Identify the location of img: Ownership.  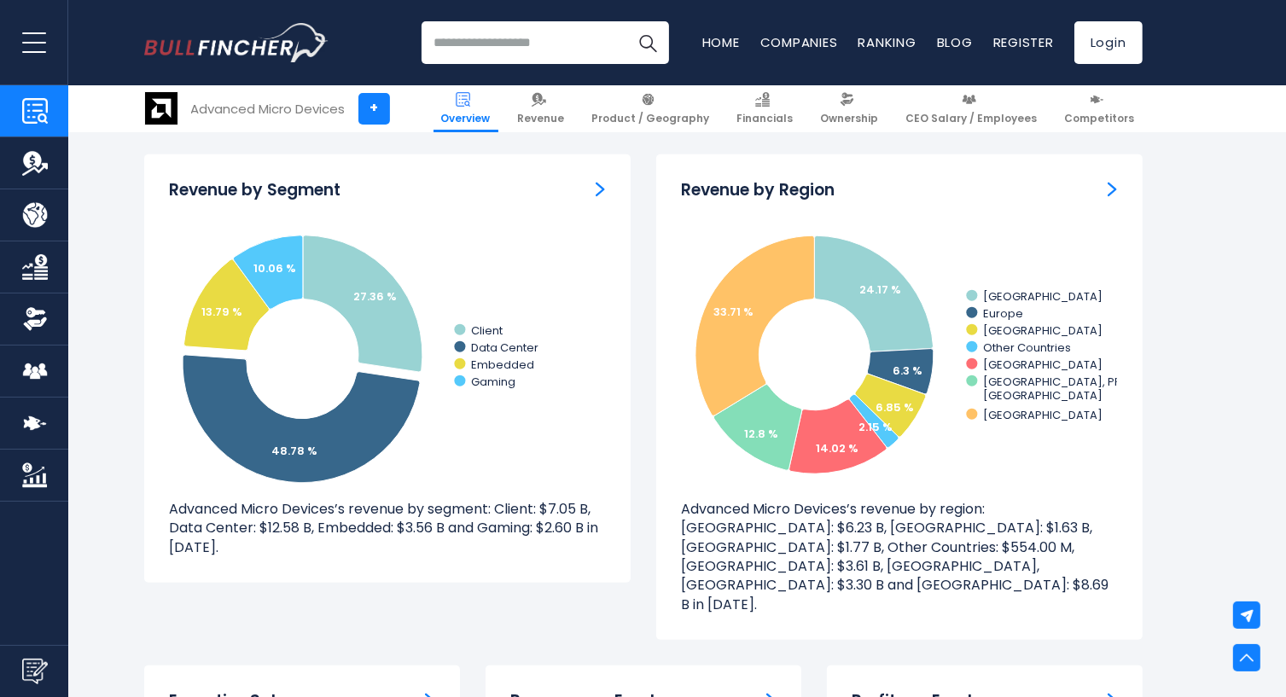
(35, 319).